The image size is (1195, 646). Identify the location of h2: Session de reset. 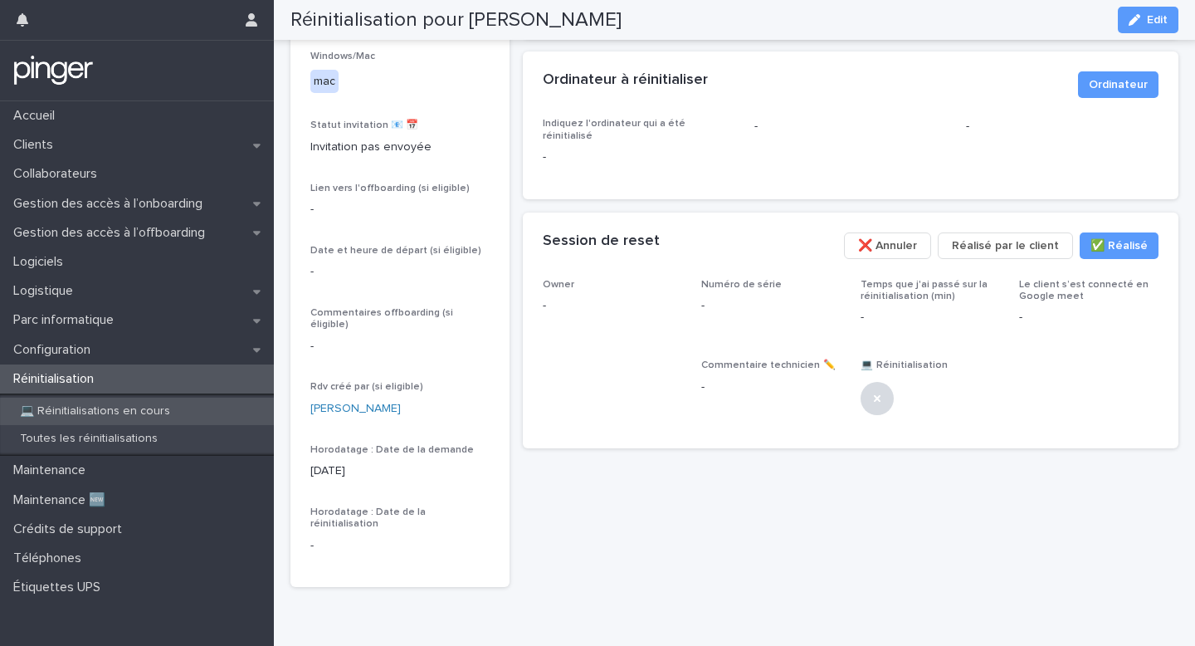
(601, 241).